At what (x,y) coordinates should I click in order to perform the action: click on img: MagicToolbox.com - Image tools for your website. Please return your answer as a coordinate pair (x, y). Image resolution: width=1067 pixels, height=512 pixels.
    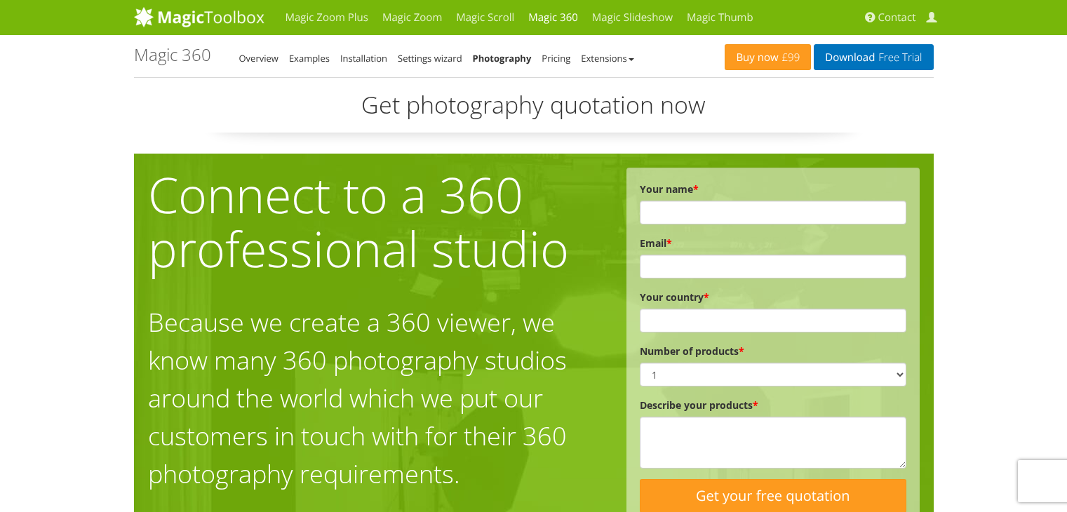
    Looking at the image, I should click on (199, 17).